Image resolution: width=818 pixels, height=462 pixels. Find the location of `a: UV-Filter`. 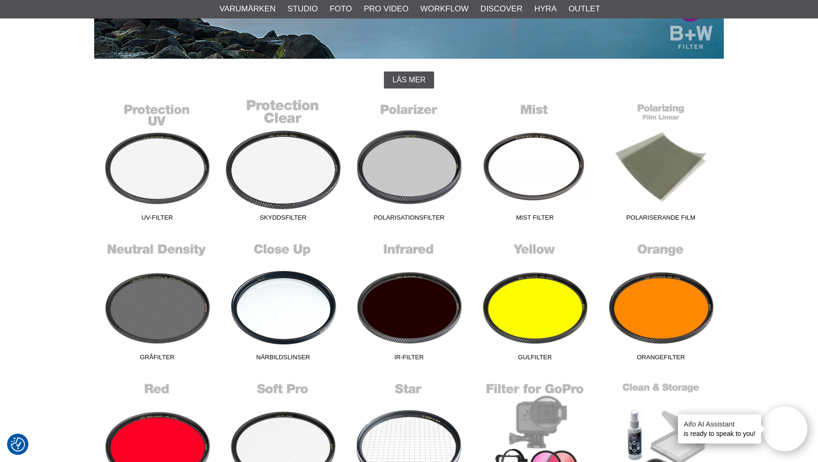

a: UV-Filter is located at coordinates (157, 162).